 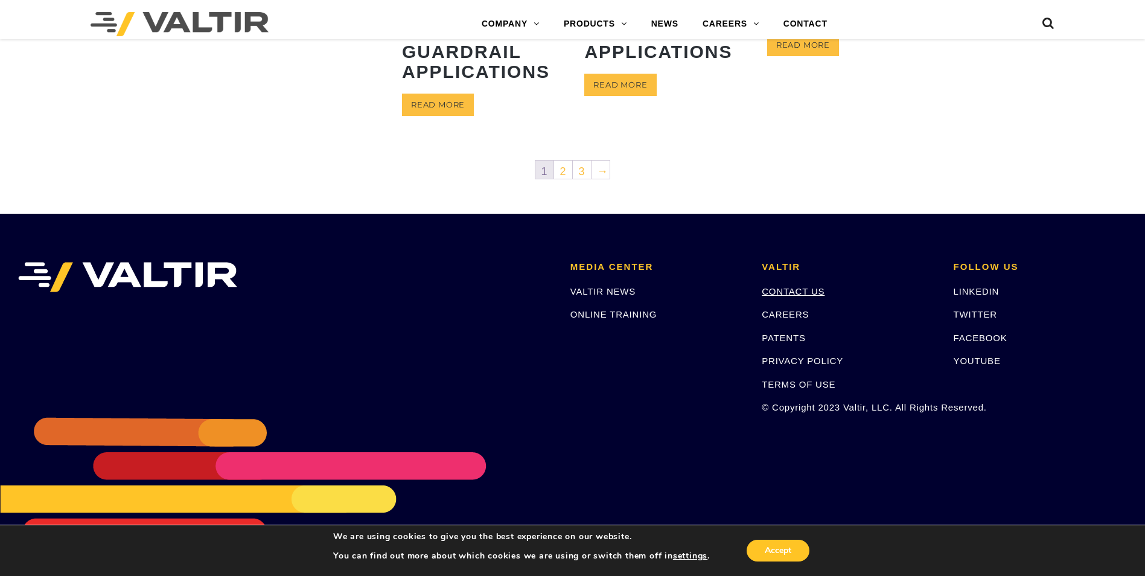 I want to click on a: 2, so click(x=563, y=170).